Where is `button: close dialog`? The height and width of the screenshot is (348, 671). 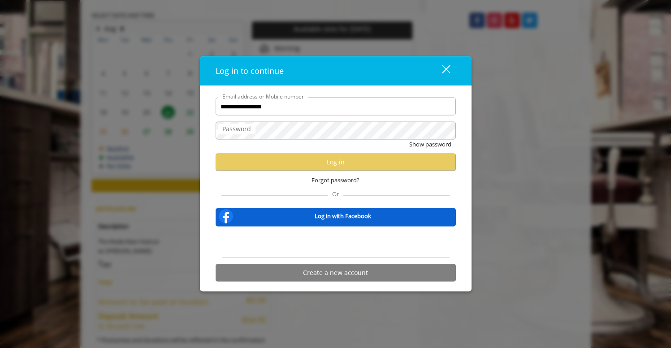
button: close dialog is located at coordinates (440, 70).